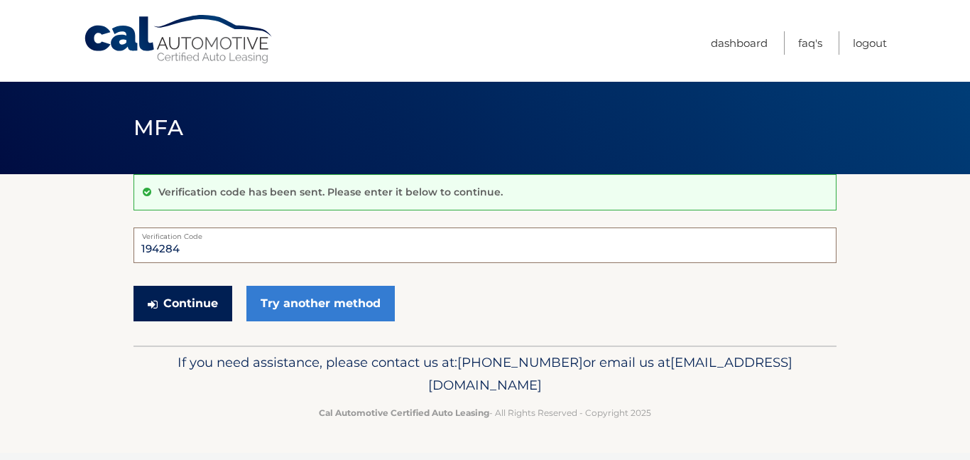 The height and width of the screenshot is (460, 970). I want to click on p: Verification code has been sent. Please enter it below to continue., so click(330, 192).